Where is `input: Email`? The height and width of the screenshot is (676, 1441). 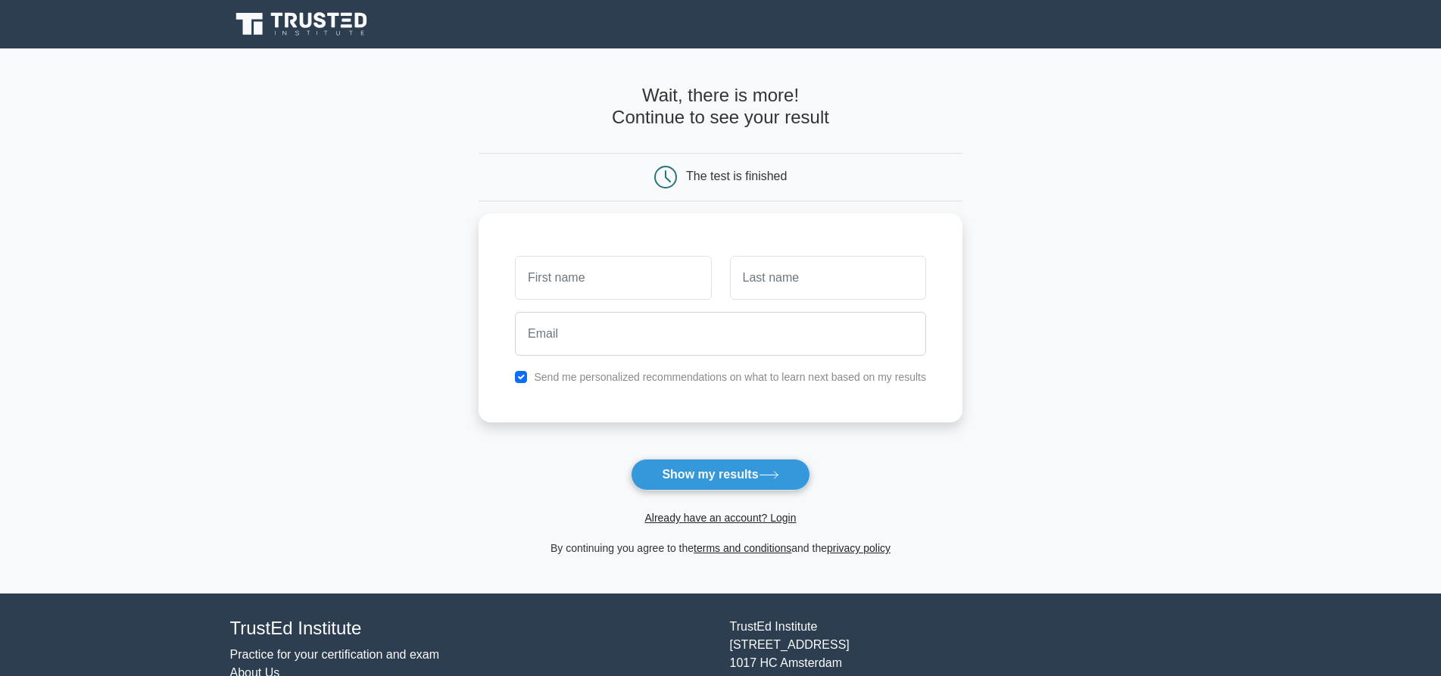
input: Email is located at coordinates (720, 334).